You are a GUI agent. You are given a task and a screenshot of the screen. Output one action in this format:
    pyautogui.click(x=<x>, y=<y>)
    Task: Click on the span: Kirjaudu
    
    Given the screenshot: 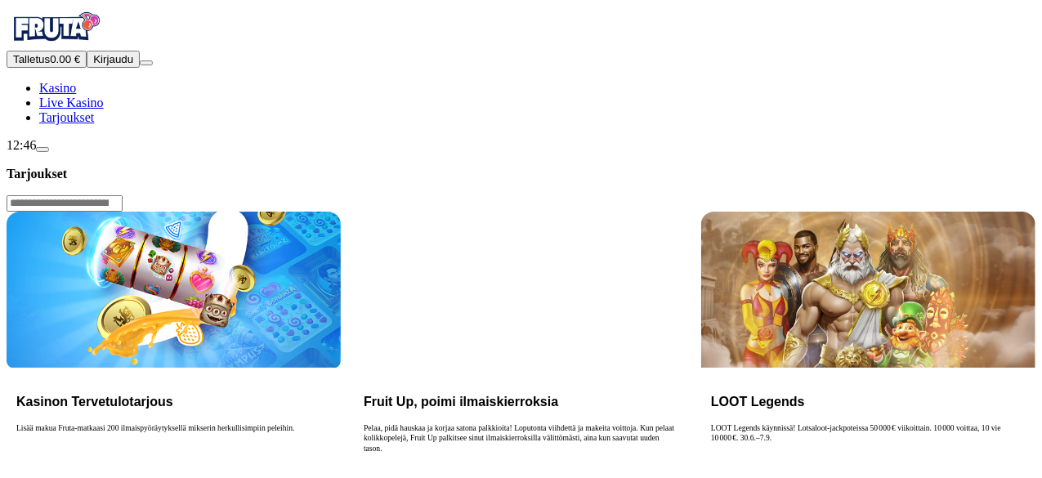 What is the action you would take?
    pyautogui.click(x=113, y=59)
    